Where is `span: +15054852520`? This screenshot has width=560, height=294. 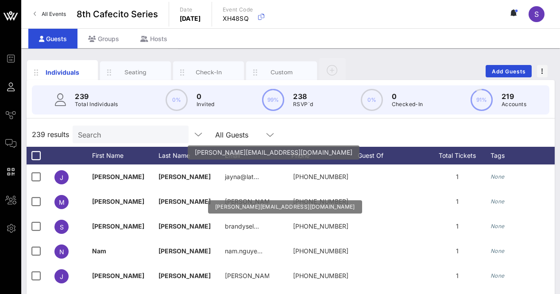
span: +15054852520 is located at coordinates (321, 251).